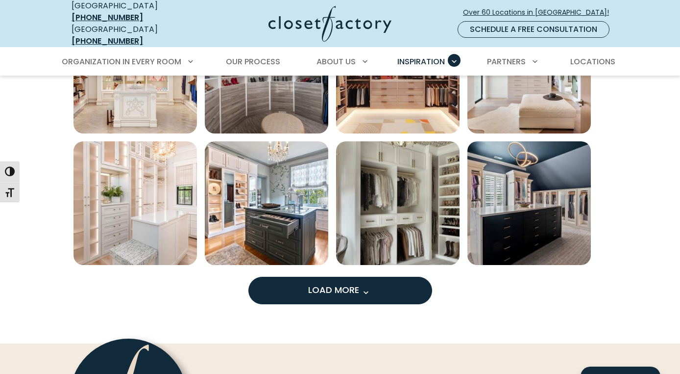 This screenshot has height=374, width=680. I want to click on span: Partners, so click(506, 61).